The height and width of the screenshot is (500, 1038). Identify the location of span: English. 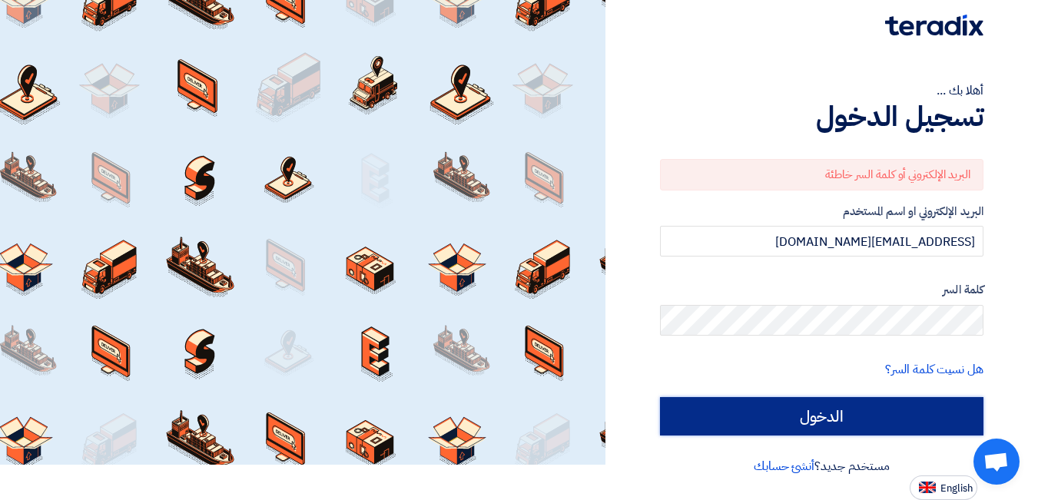
(957, 489).